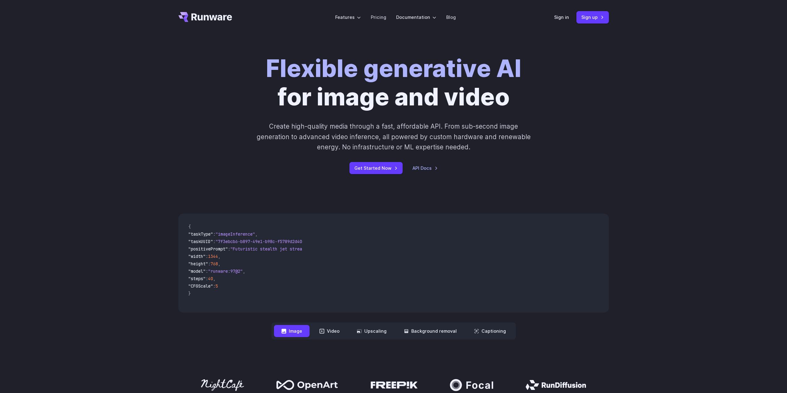  I want to click on span: "width", so click(197, 257).